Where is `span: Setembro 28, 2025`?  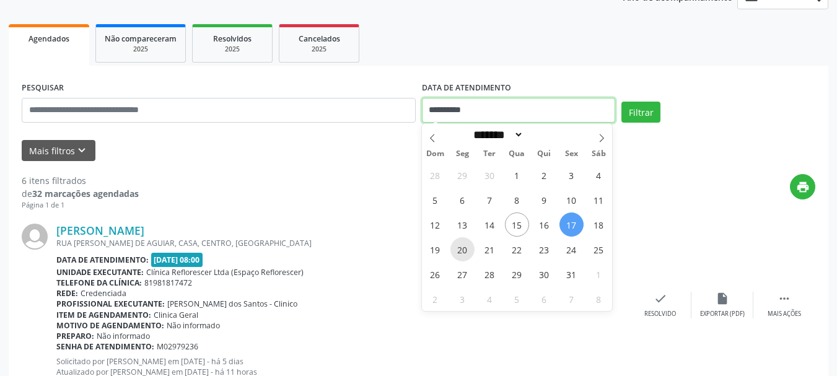
span: Setembro 28, 2025 is located at coordinates (435, 175).